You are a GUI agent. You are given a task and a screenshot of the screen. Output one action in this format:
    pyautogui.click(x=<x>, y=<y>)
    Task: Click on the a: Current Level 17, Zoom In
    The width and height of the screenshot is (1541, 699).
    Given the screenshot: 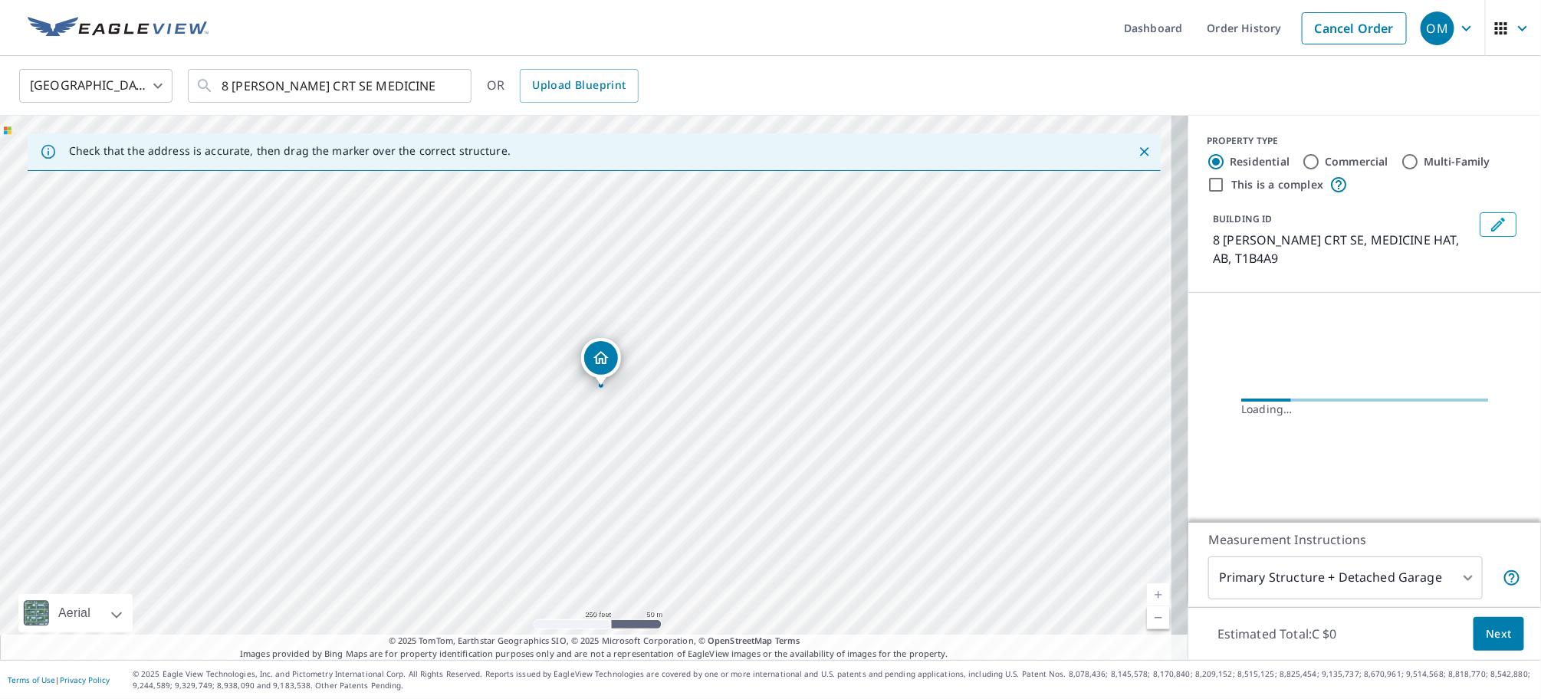 What is the action you would take?
    pyautogui.click(x=1158, y=595)
    